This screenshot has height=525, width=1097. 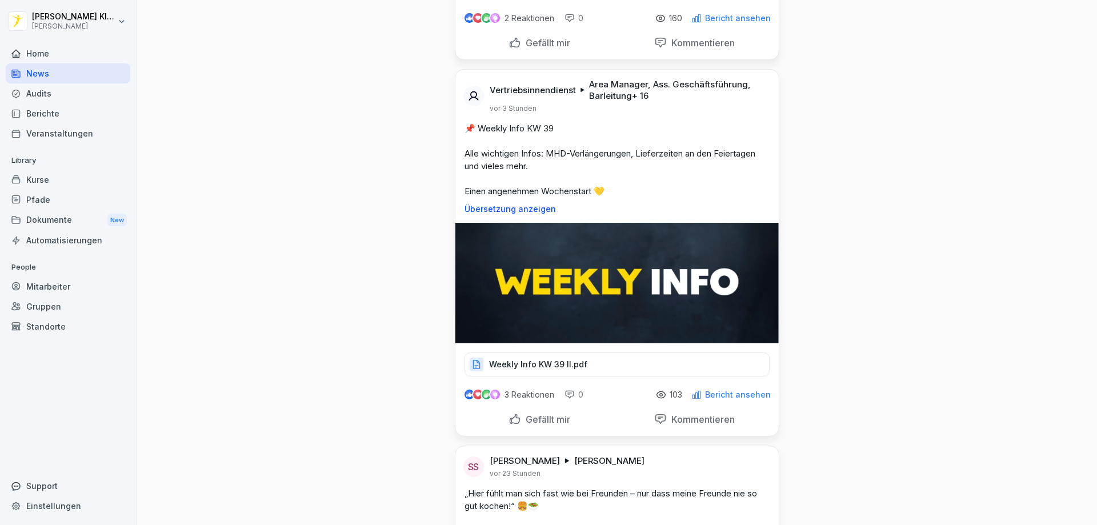 I want to click on a: Pfade, so click(x=68, y=199).